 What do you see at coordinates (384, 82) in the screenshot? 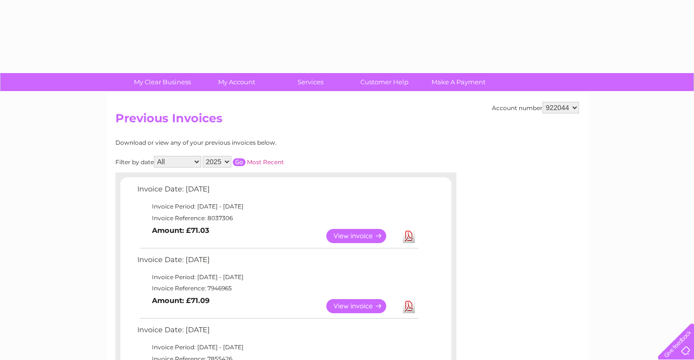
I see `a: Customer Help` at bounding box center [384, 82].